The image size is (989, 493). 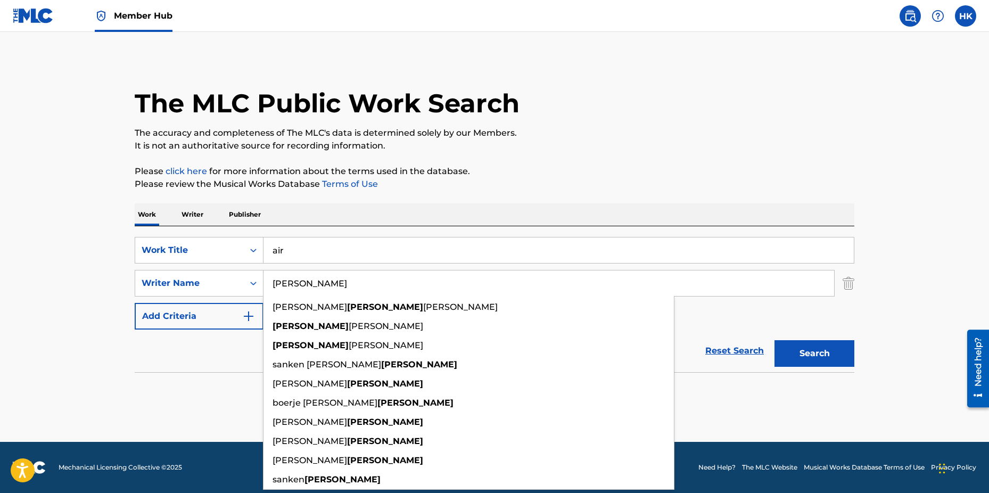 I want to click on div: Chat-widget, so click(x=963, y=467).